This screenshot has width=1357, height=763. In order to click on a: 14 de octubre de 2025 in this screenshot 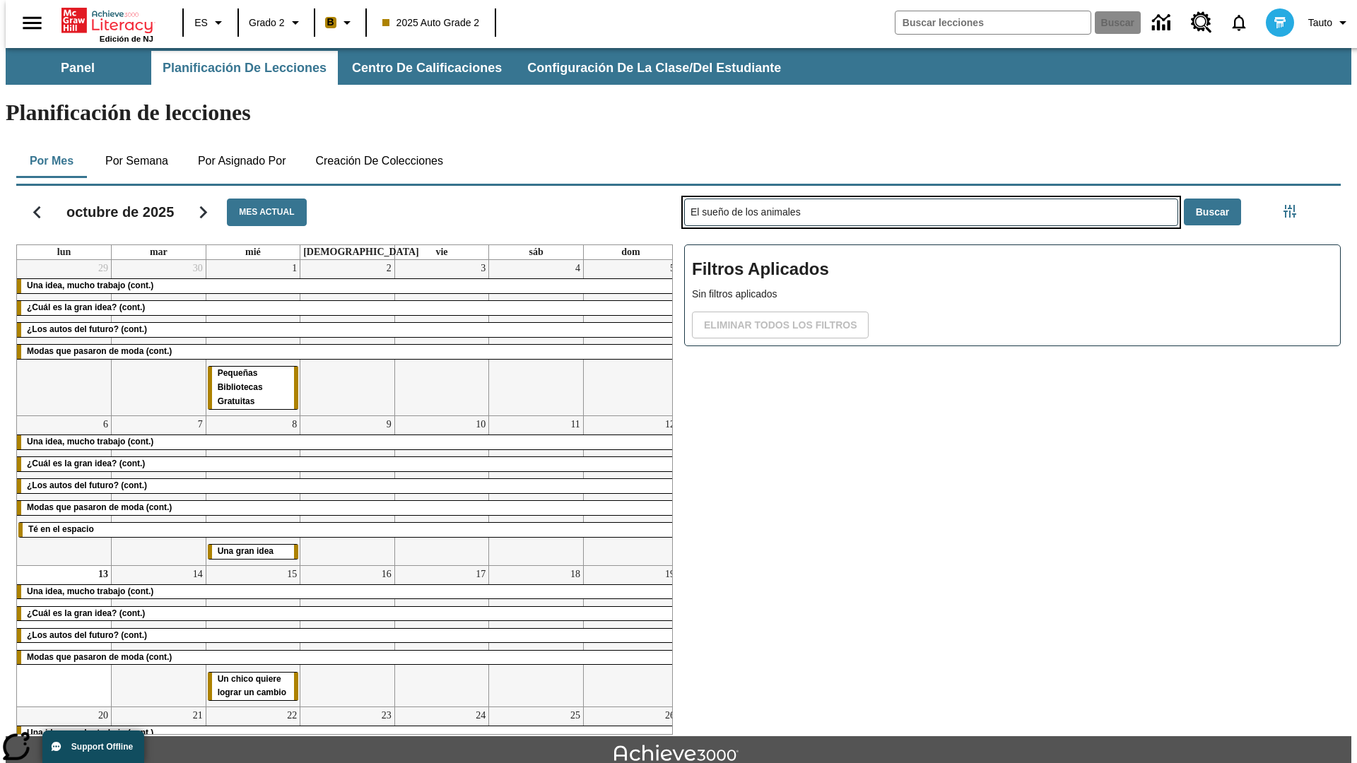, I will do `click(198, 575)`.